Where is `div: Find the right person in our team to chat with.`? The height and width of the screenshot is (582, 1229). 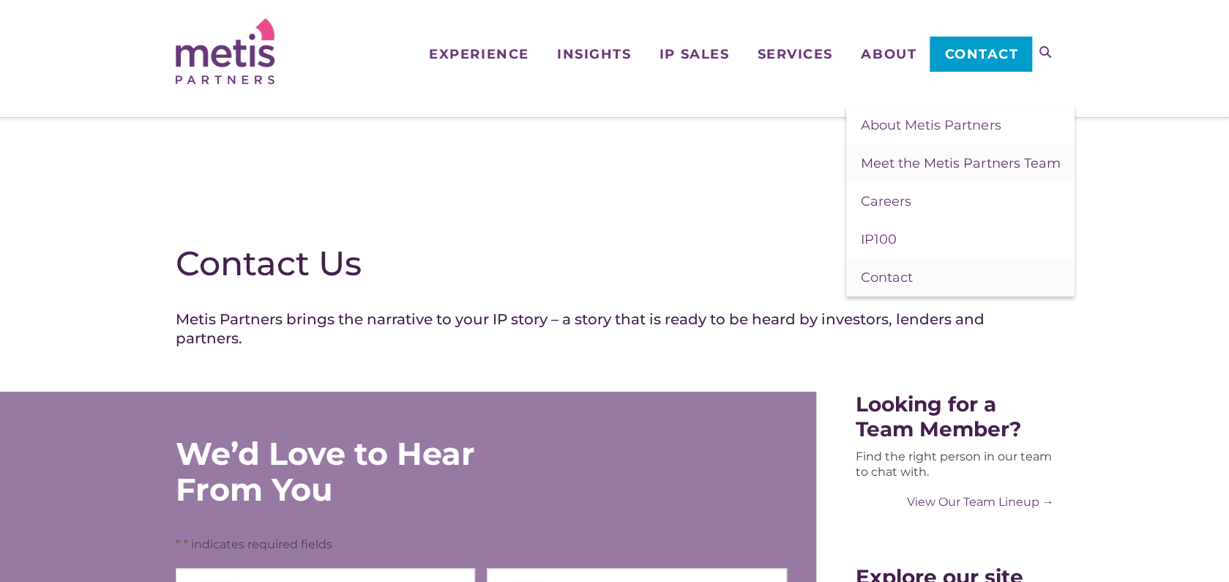
div: Find the right person in our team to chat with. is located at coordinates (955, 464).